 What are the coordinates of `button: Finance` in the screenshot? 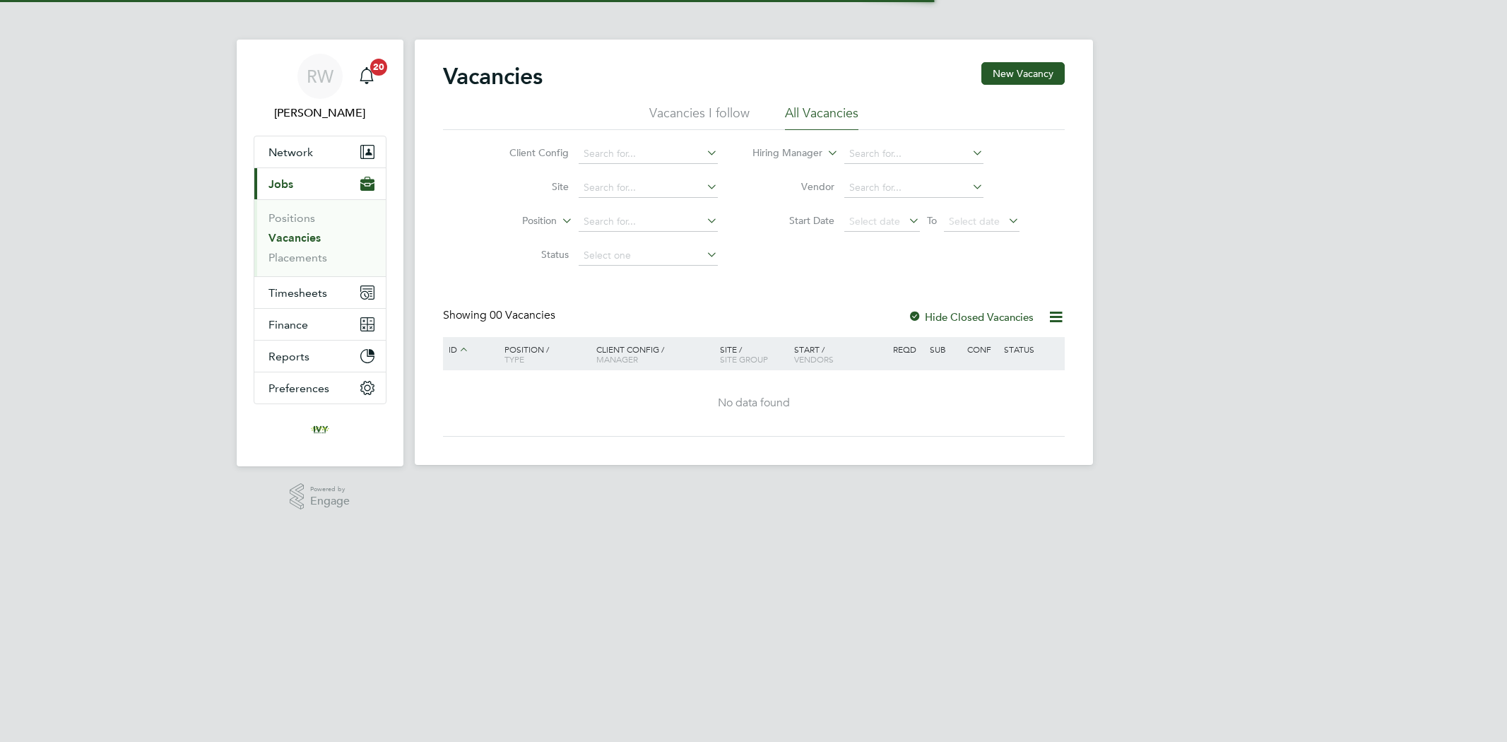 It's located at (320, 324).